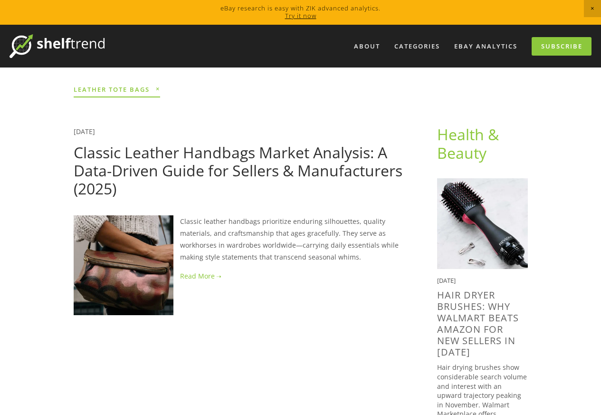 Image resolution: width=601 pixels, height=415 pixels. What do you see at coordinates (367, 46) in the screenshot?
I see `a: About` at bounding box center [367, 46].